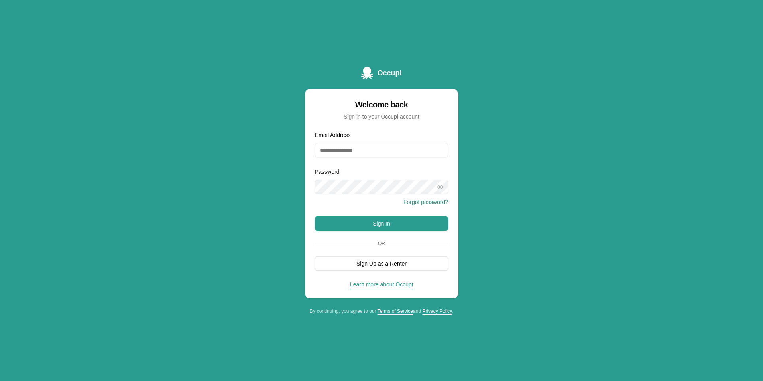 The image size is (763, 381). Describe the element at coordinates (327, 172) in the screenshot. I see `label: Password` at that location.